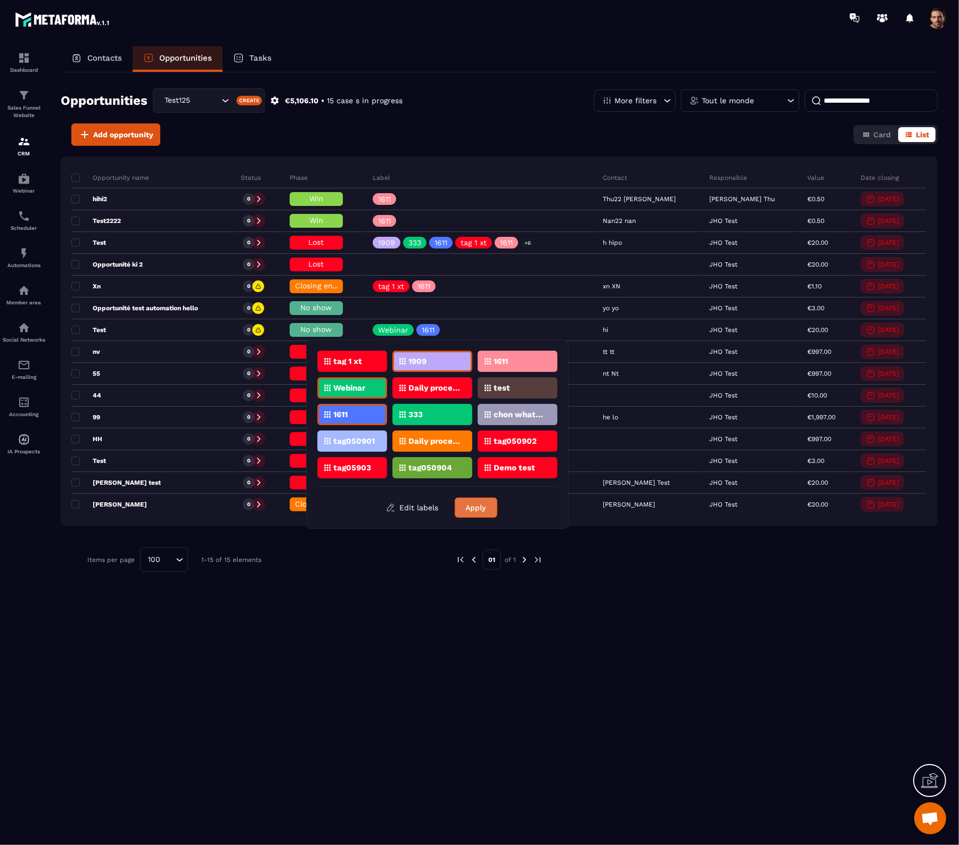  What do you see at coordinates (185, 58) in the screenshot?
I see `p: Opportunities` at bounding box center [185, 58].